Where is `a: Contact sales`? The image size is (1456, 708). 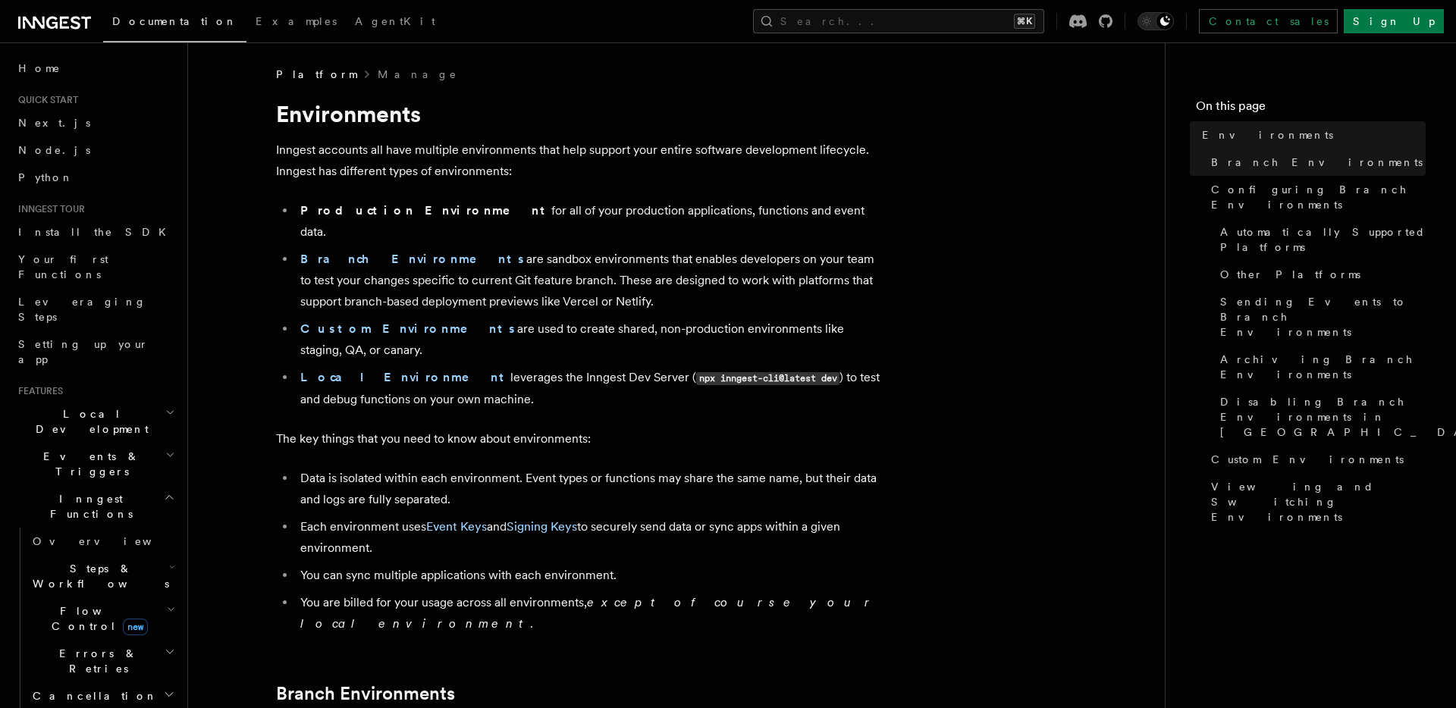 a: Contact sales is located at coordinates (1268, 21).